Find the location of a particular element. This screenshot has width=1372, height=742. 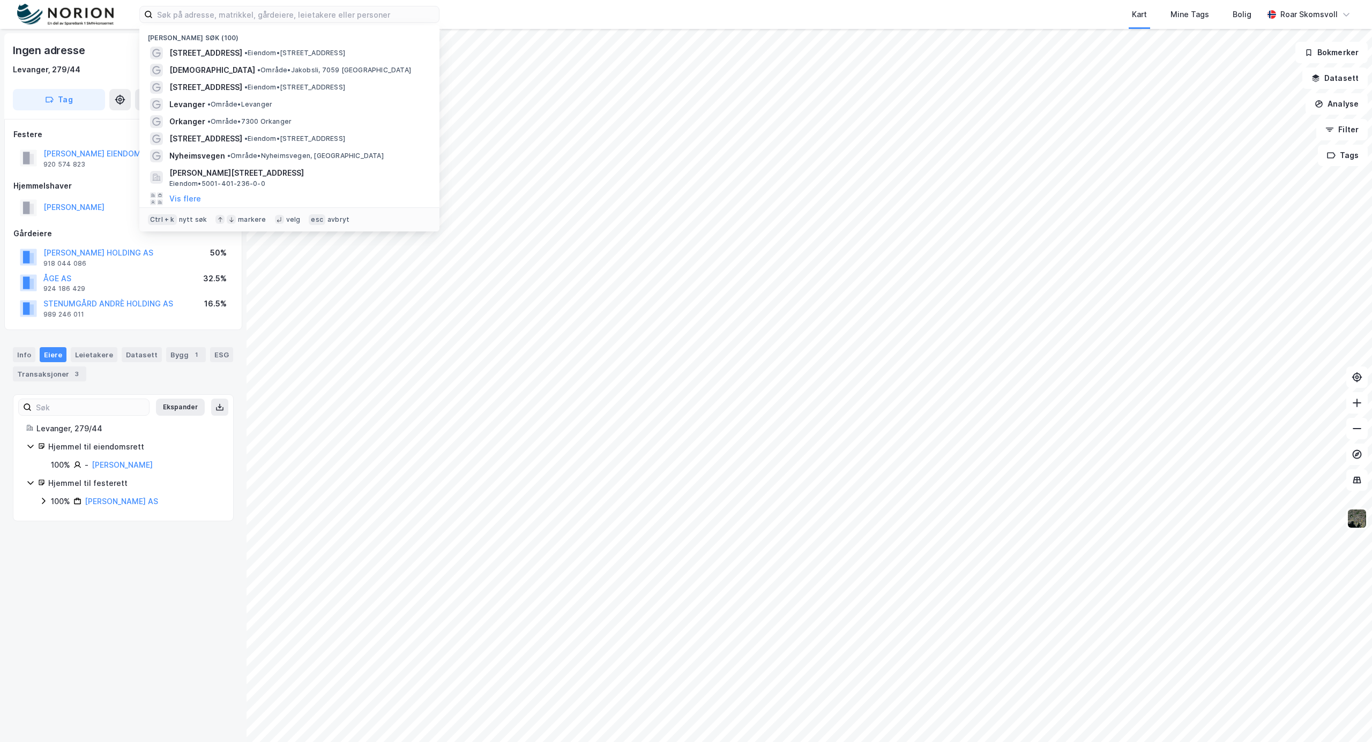

span: Område • Levanger is located at coordinates (240, 105).